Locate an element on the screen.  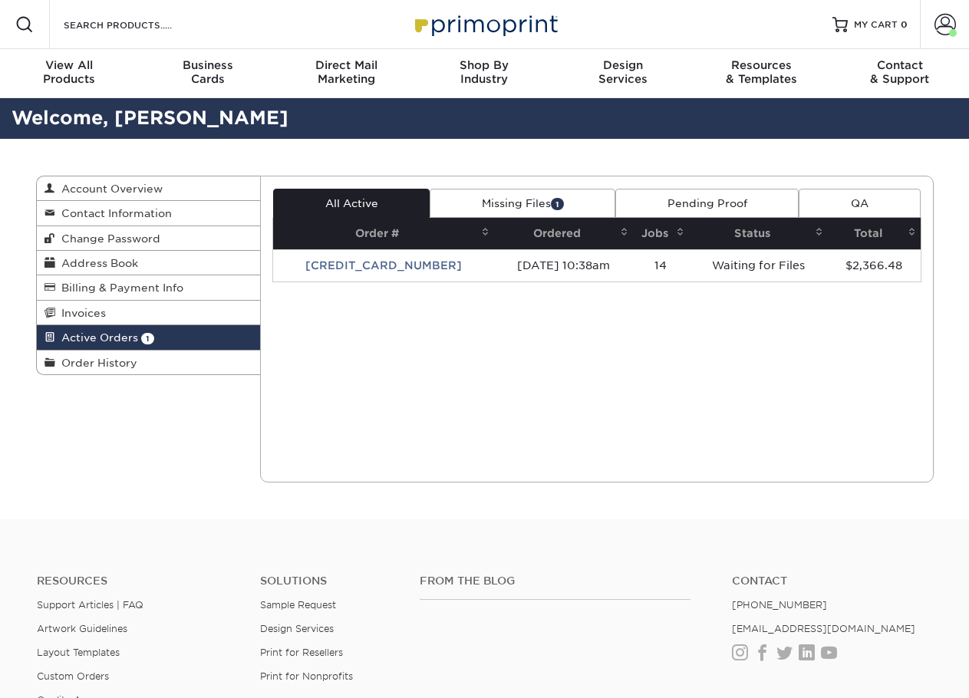
a: Address Book is located at coordinates (149, 263).